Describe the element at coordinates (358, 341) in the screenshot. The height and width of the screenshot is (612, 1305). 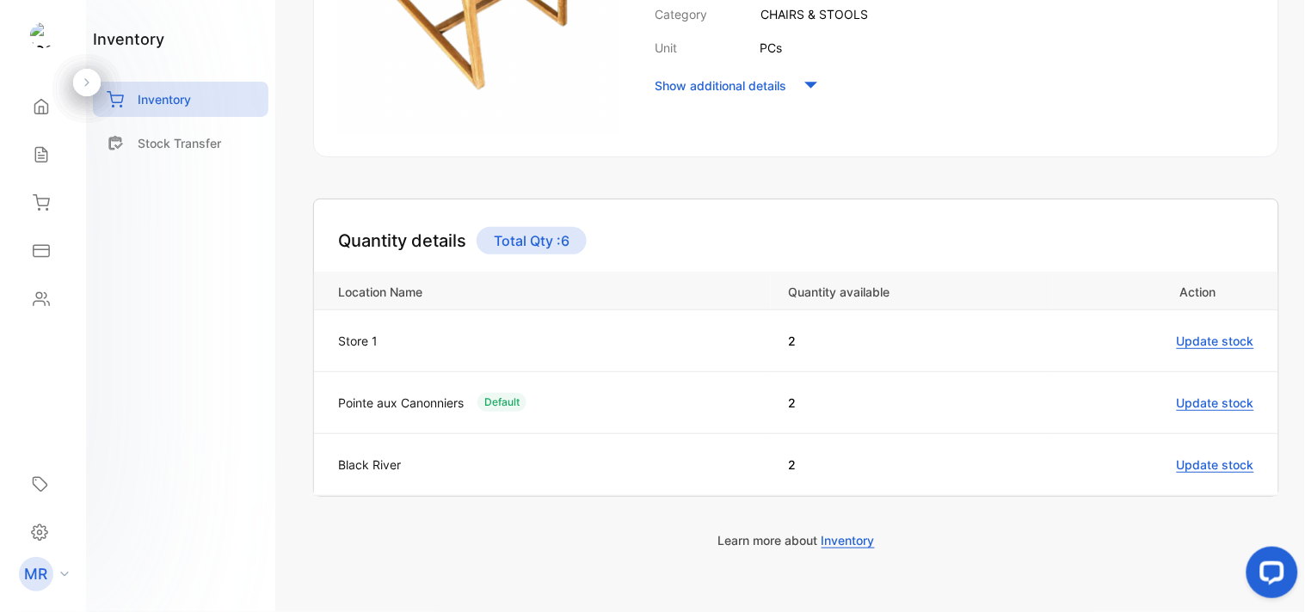
I see `p: Store 1` at that location.